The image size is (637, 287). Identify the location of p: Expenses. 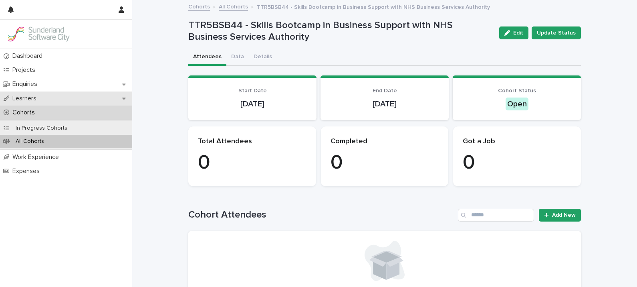
(28, 171).